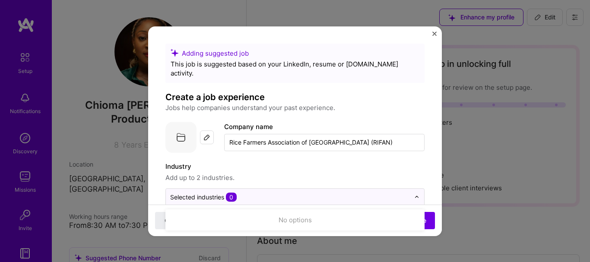 This screenshot has height=262, width=590. I want to click on div: Edit, so click(207, 137).